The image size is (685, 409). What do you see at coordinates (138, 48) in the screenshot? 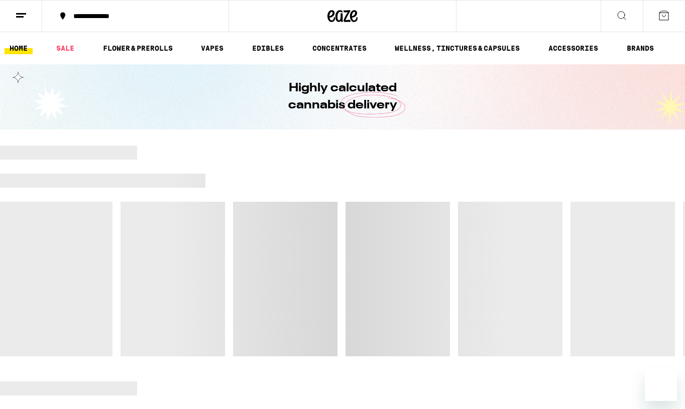
I see `a: FLOWER & PREROLLS` at bounding box center [138, 48].